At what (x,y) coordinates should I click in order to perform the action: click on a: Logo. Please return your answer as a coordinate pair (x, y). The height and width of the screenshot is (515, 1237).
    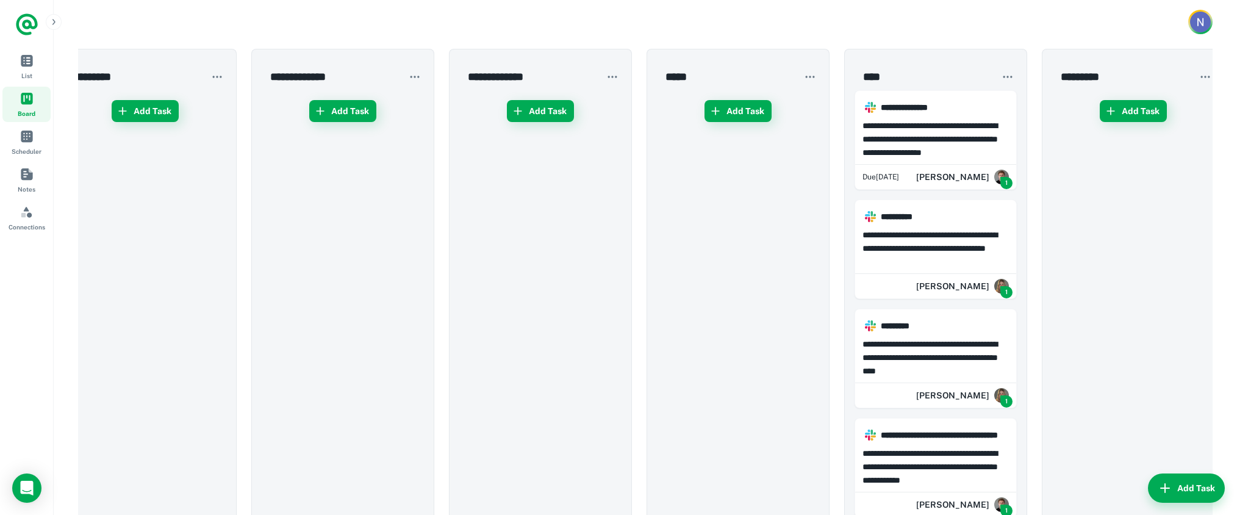
    Looking at the image, I should click on (27, 24).